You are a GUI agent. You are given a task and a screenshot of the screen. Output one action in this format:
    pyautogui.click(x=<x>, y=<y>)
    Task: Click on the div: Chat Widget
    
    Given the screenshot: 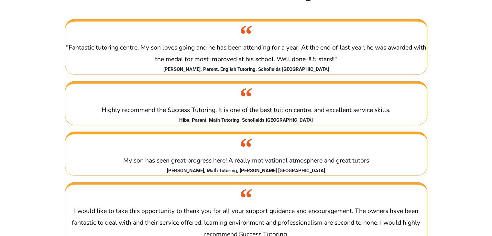 What is the action you would take?
    pyautogui.click(x=438, y=199)
    